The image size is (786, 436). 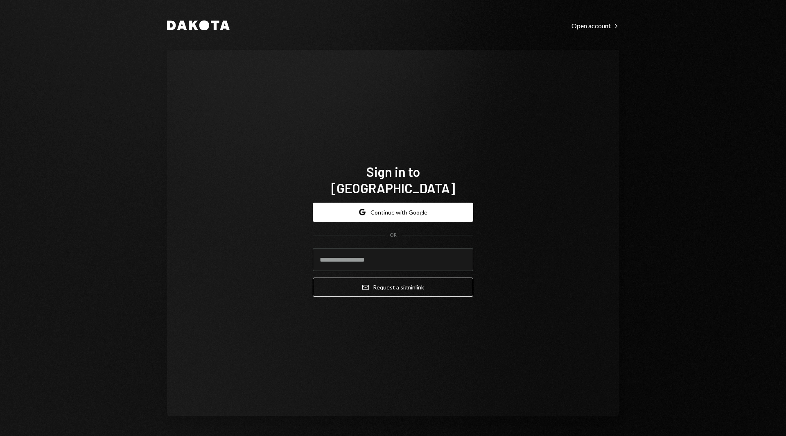 What do you see at coordinates (393, 235) in the screenshot?
I see `div: OR` at bounding box center [393, 235].